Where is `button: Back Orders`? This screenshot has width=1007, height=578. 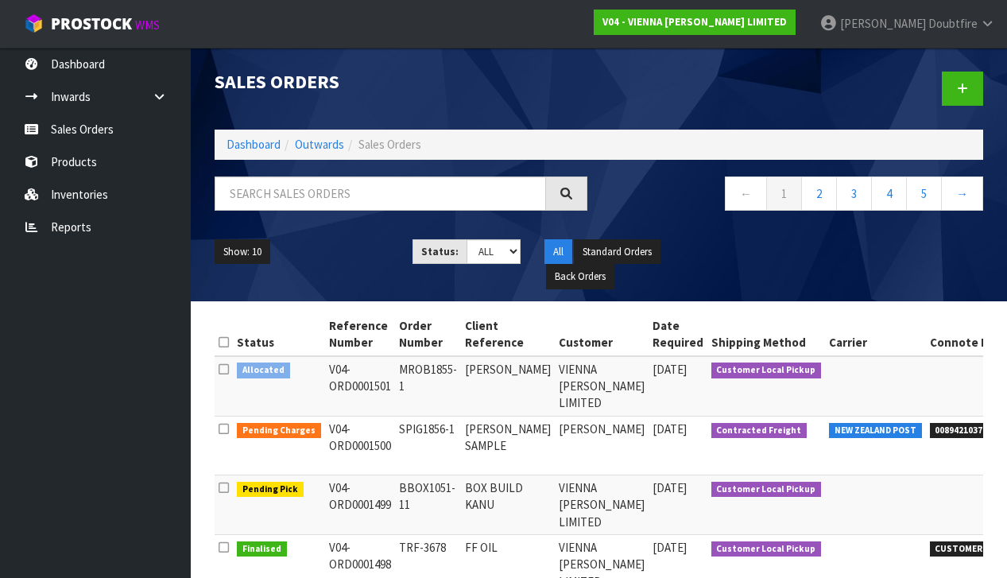
button: Back Orders is located at coordinates (580, 277).